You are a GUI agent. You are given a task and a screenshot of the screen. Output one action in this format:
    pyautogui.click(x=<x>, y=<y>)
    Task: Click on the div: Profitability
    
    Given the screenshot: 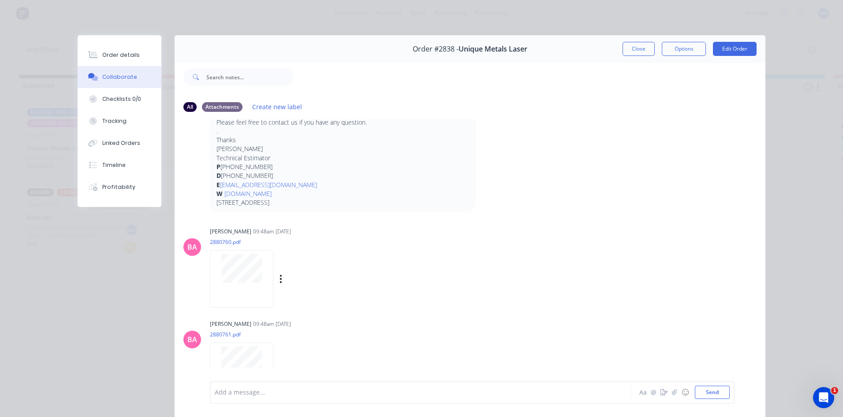 What is the action you would take?
    pyautogui.click(x=119, y=187)
    